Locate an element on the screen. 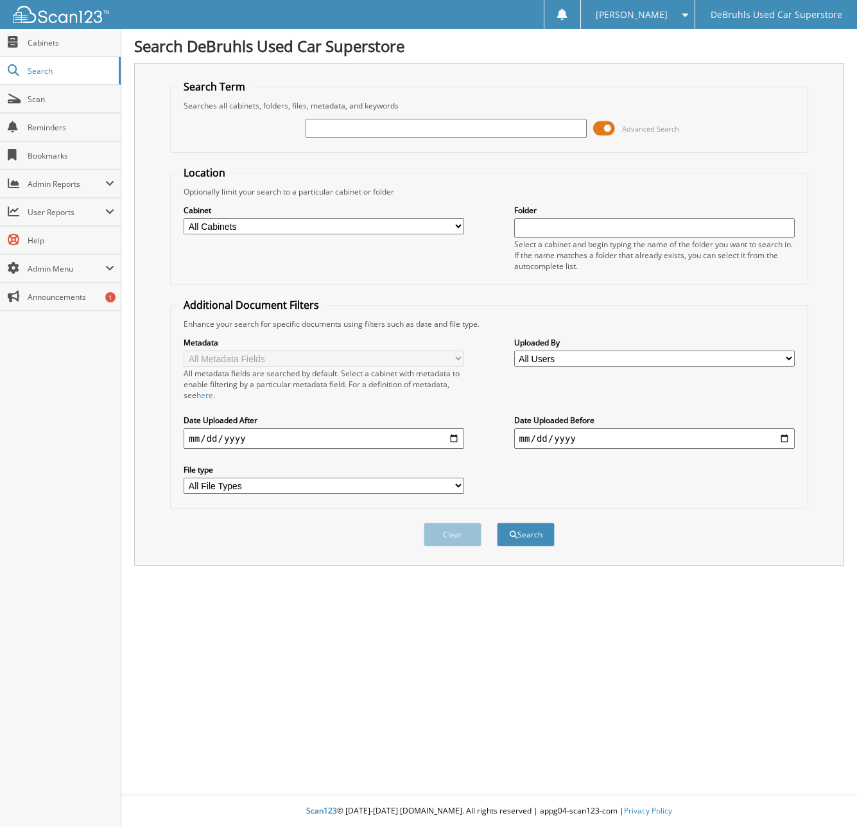  label: File type is located at coordinates (324, 469).